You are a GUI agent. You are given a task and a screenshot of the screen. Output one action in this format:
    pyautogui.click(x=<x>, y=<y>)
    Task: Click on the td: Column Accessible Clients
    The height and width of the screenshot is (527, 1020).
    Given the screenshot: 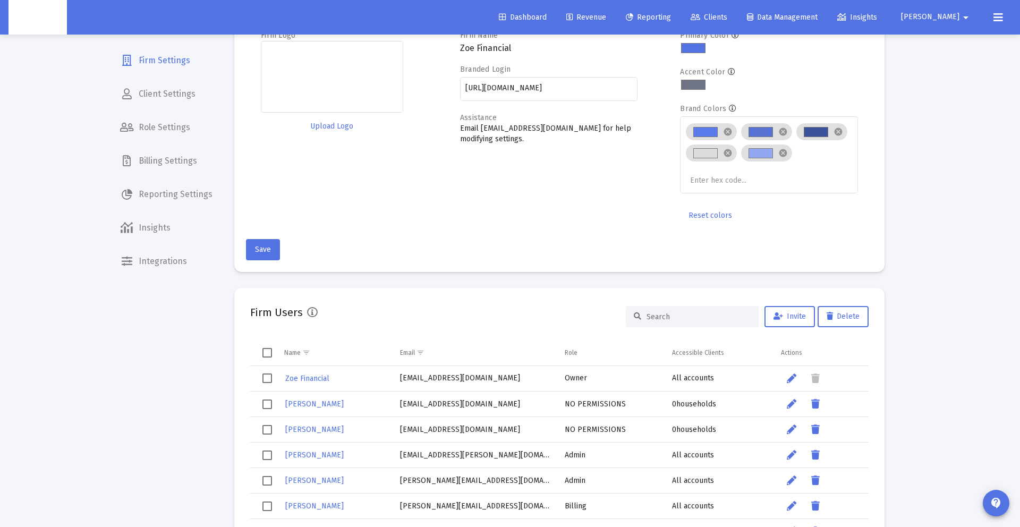 What is the action you would take?
    pyautogui.click(x=719, y=353)
    